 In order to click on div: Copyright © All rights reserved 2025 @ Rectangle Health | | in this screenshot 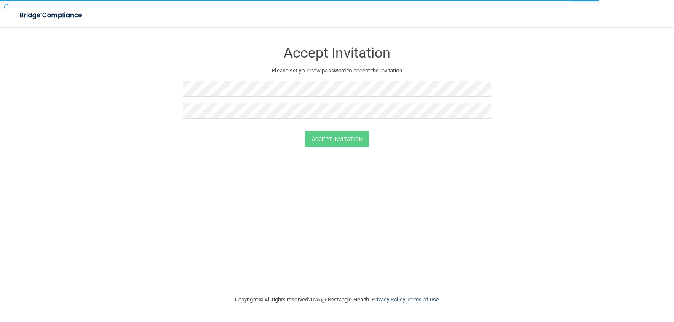, I will do `click(337, 300)`.